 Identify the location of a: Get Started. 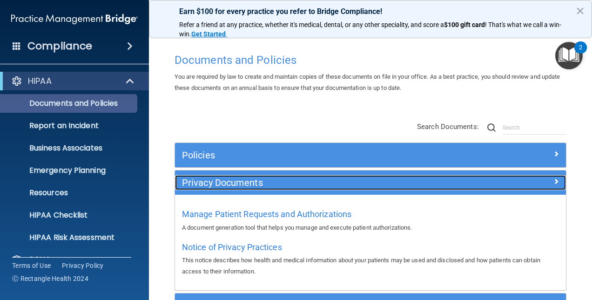
(209, 34).